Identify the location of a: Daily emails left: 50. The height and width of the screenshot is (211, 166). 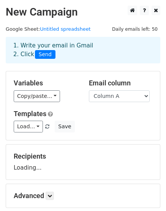
(135, 29).